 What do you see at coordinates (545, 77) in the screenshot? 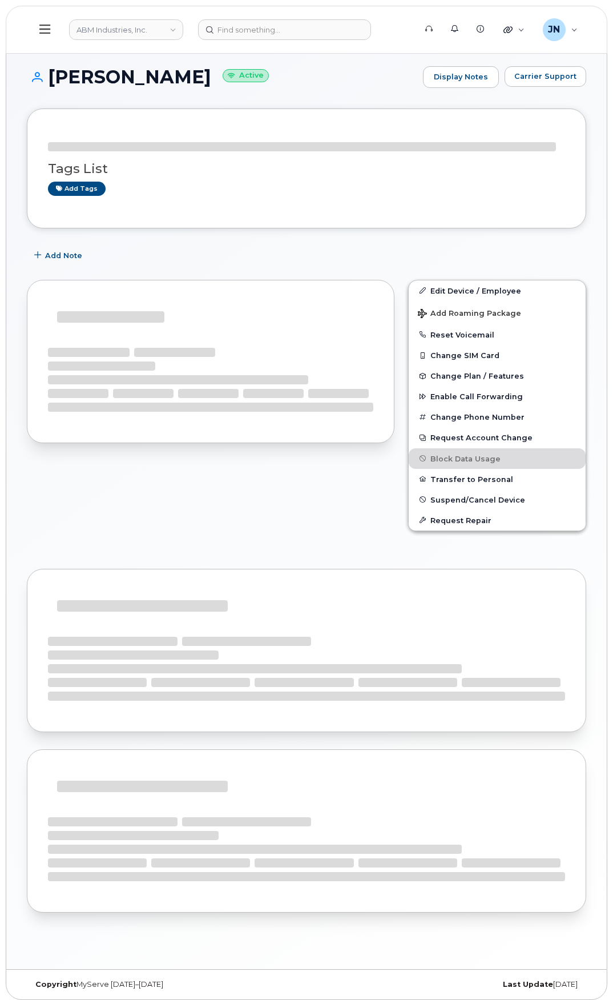
I see `button: Carrier Support` at bounding box center [545, 77].